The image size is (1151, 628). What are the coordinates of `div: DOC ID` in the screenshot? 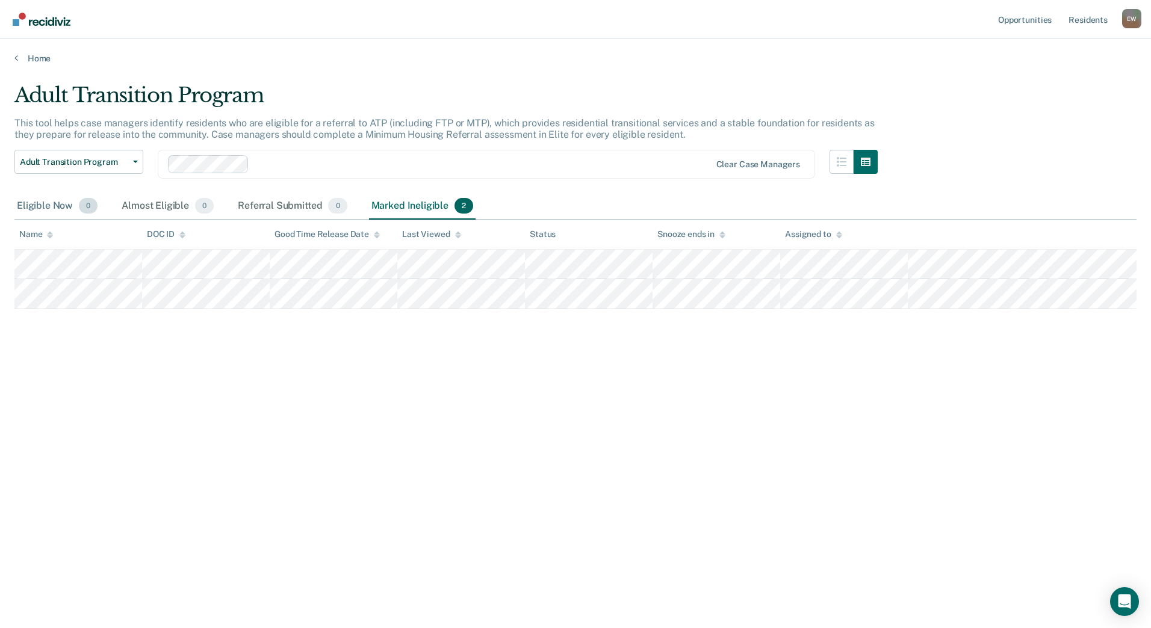 It's located at (166, 234).